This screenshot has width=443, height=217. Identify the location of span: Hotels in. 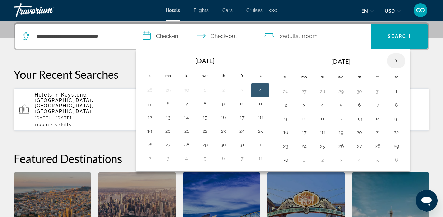
(47, 95).